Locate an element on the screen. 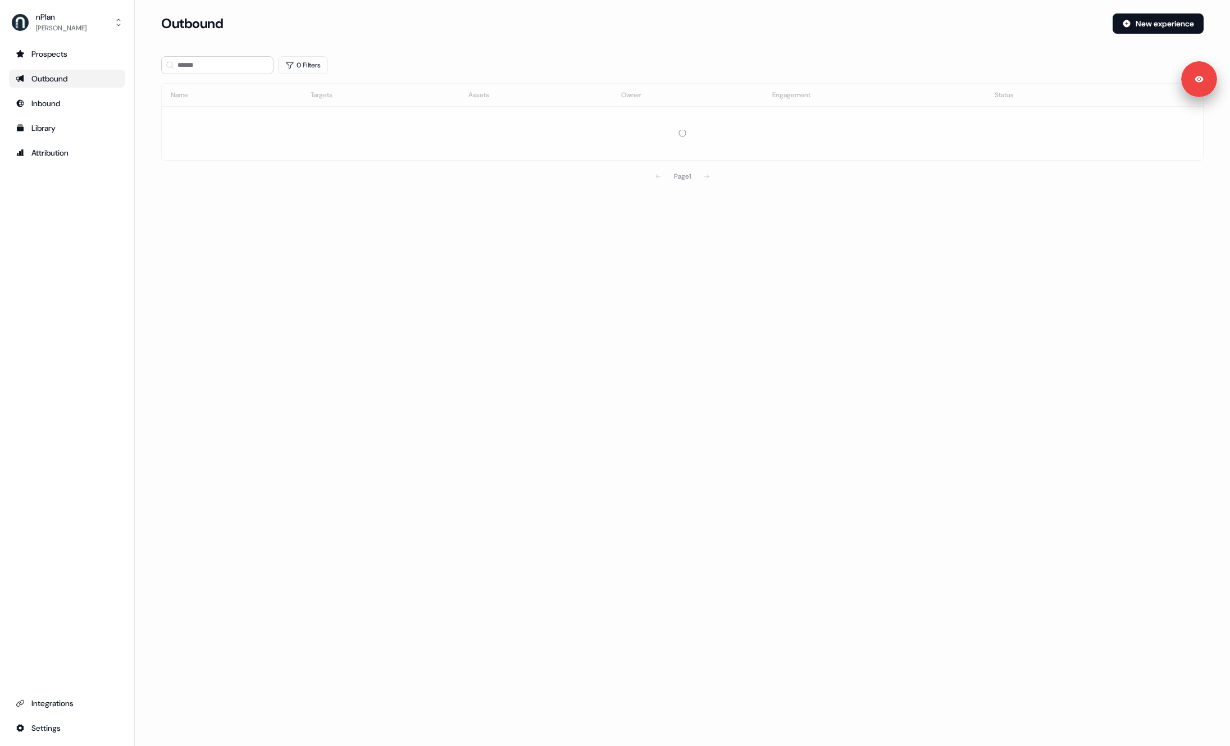  a: Go to templates is located at coordinates (67, 128).